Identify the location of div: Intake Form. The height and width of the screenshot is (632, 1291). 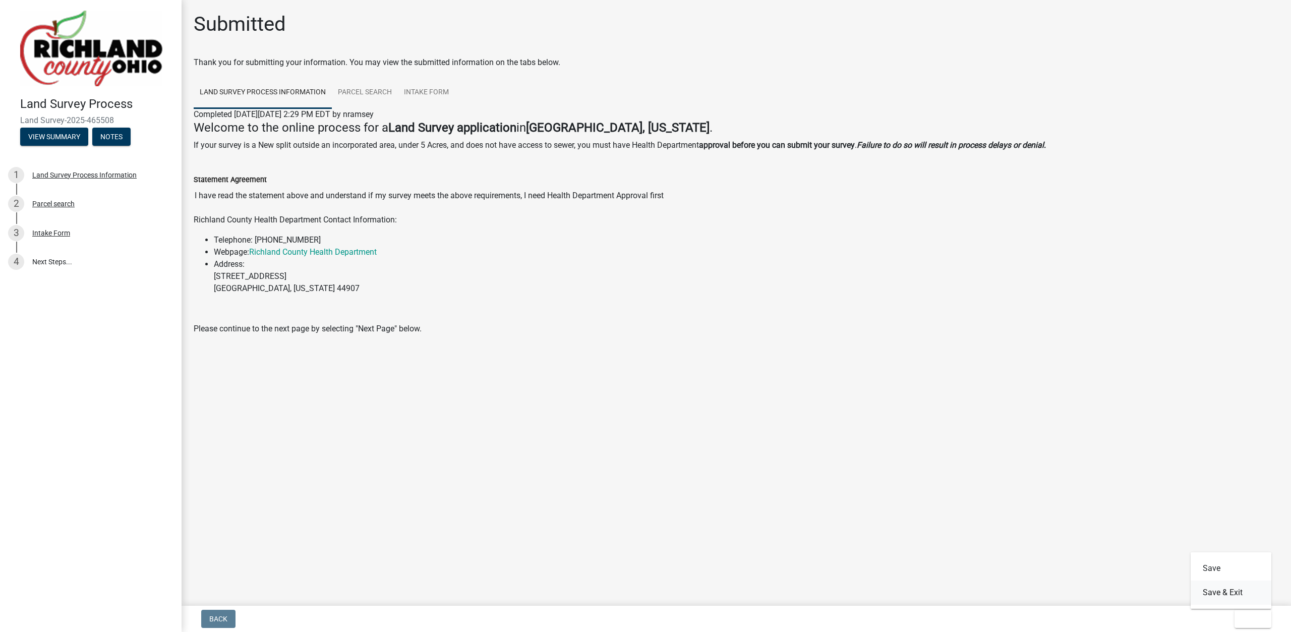
(51, 233).